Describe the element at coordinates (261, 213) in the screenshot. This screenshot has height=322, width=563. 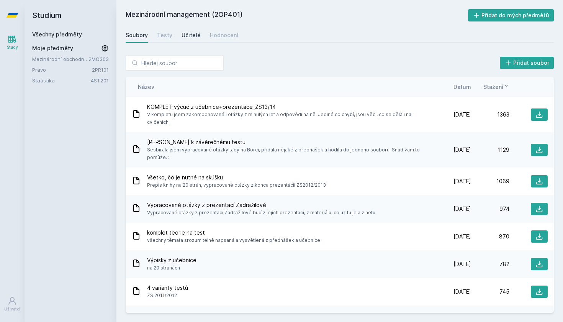
I see `span: Vypracované otázky z prezentací Zadražilové buď z jejích prezentací, z materiálu, co už tu je a z...` at that location.